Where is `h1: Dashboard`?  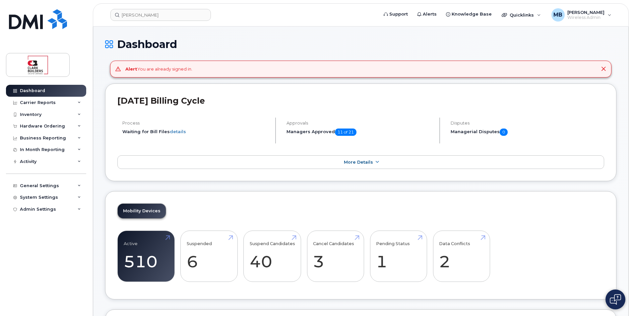
h1: Dashboard is located at coordinates (361, 44).